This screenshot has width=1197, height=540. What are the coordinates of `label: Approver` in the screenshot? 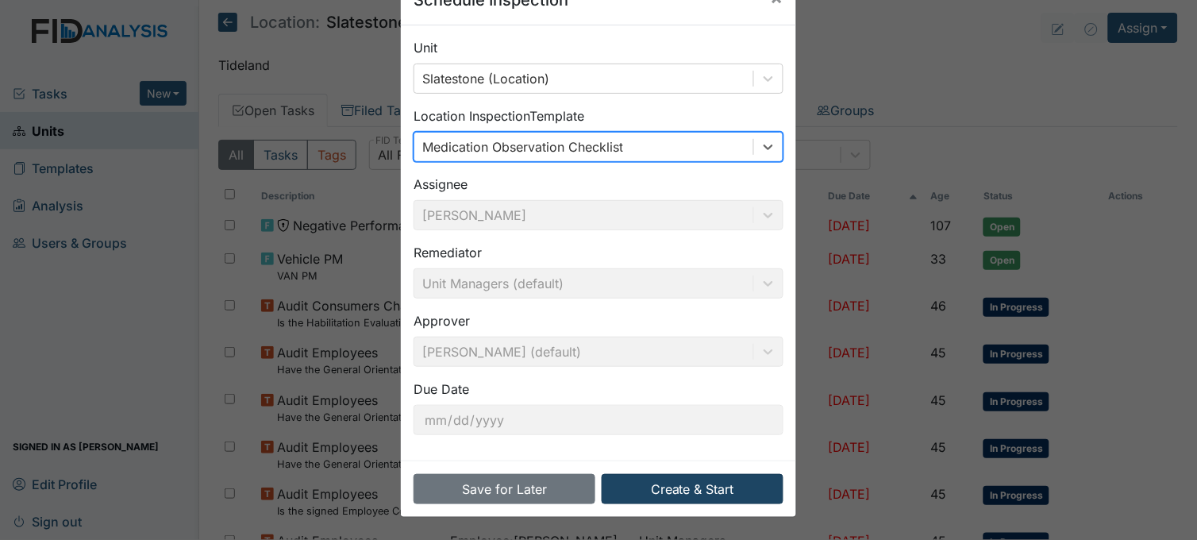 It's located at (441, 321).